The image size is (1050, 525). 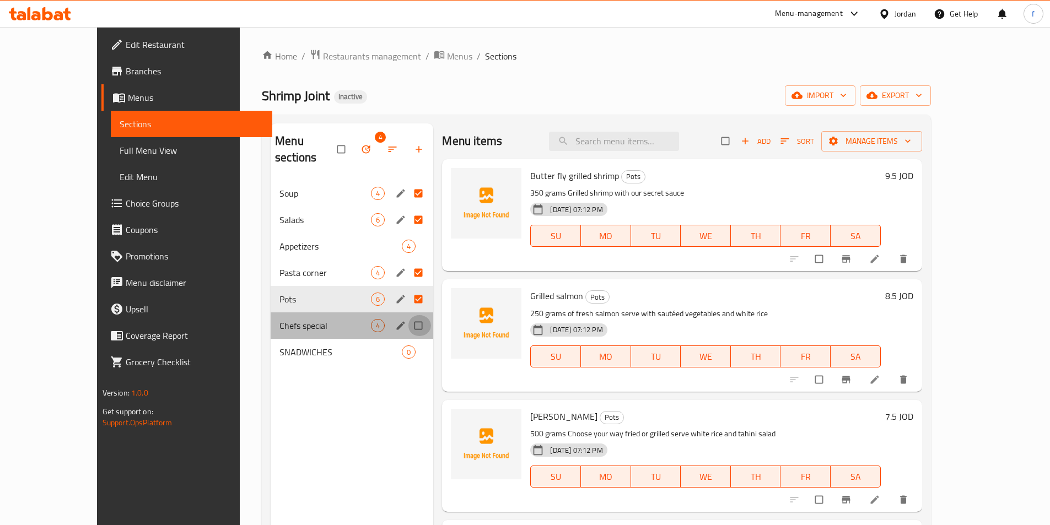 I want to click on div: Appetizers, so click(x=341, y=246).